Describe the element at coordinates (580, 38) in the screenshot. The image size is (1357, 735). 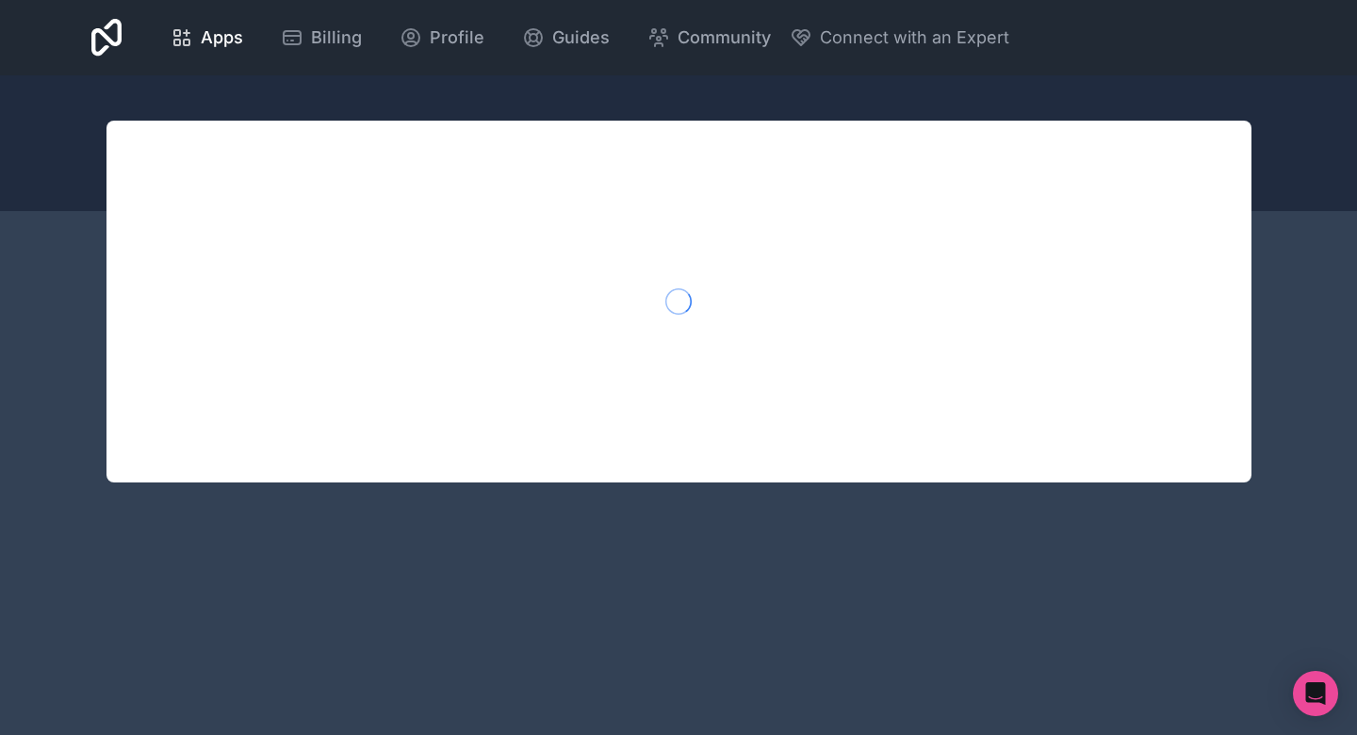
I see `span: Guides` at that location.